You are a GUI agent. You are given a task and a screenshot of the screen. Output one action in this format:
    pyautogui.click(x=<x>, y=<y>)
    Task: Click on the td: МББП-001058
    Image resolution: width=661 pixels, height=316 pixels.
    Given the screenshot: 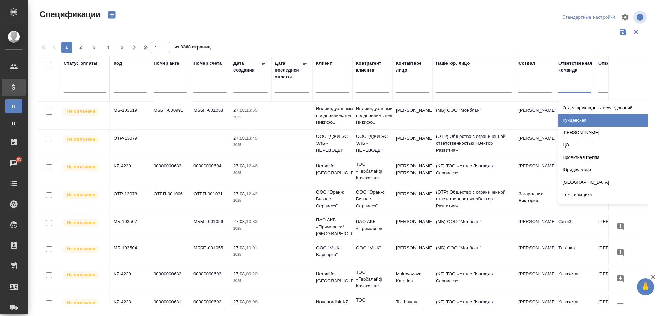 What is the action you would take?
    pyautogui.click(x=210, y=116)
    